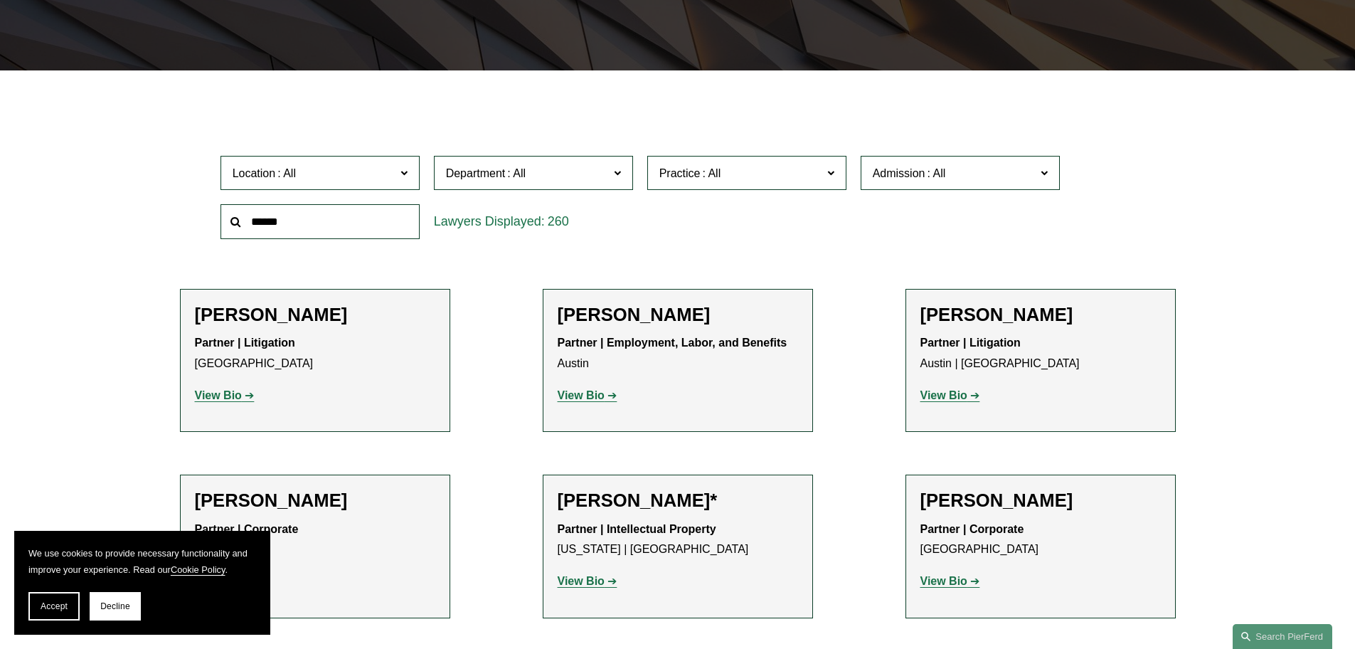 This screenshot has width=1355, height=649. Describe the element at coordinates (678, 354) in the screenshot. I see `p: Austin` at that location.